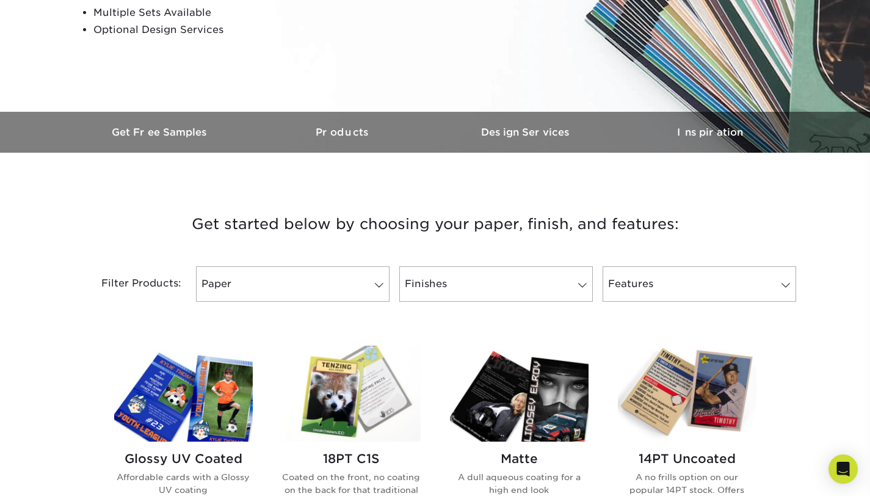  What do you see at coordinates (161, 132) in the screenshot?
I see `h3: Get Free Samples` at bounding box center [161, 132].